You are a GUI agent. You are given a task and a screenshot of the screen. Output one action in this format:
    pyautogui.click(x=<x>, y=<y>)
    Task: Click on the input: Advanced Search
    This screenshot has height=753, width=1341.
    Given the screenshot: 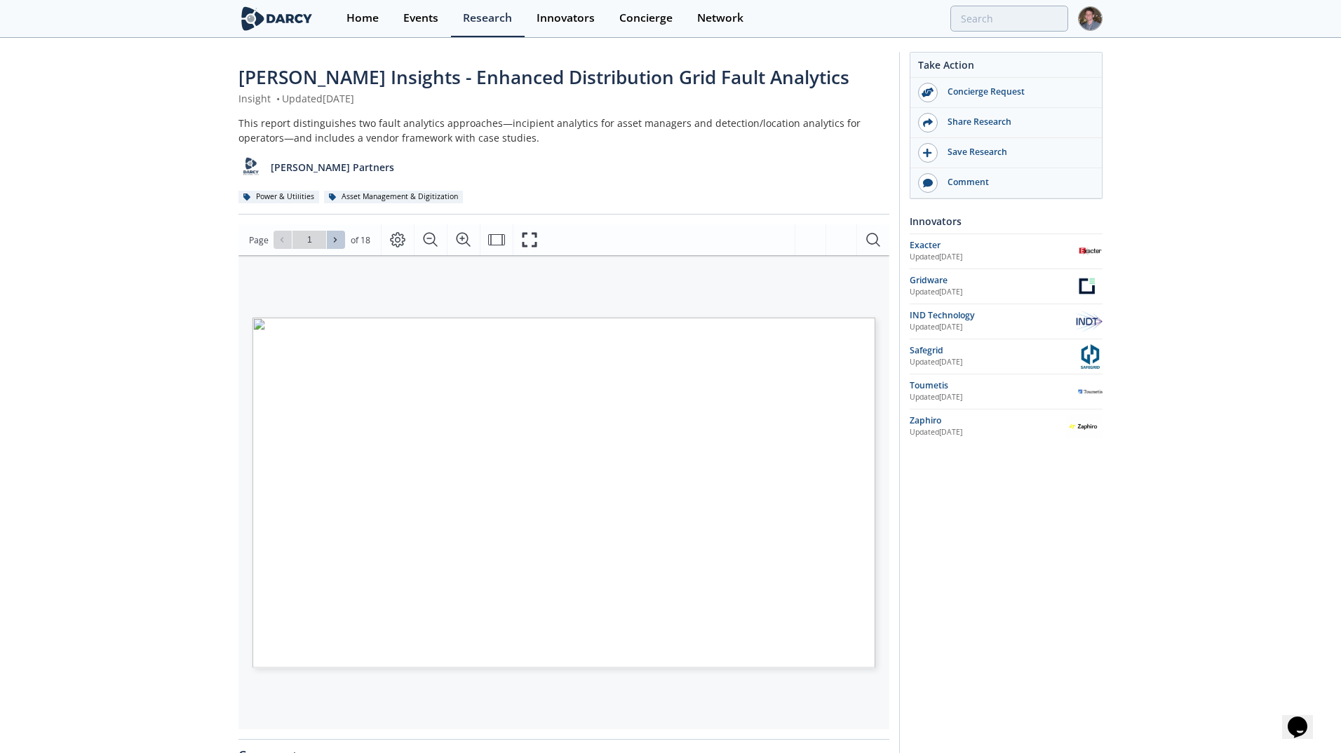 What is the action you would take?
    pyautogui.click(x=1009, y=18)
    